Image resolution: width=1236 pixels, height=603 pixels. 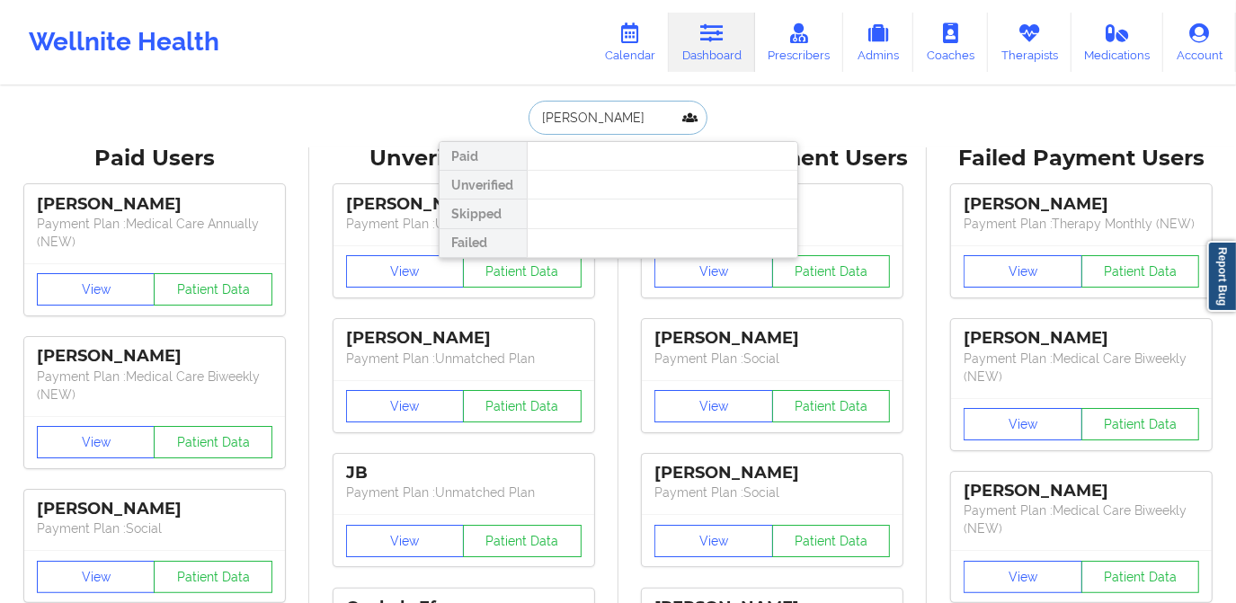 What do you see at coordinates (483, 244) in the screenshot?
I see `div: Failed` at bounding box center [483, 244].